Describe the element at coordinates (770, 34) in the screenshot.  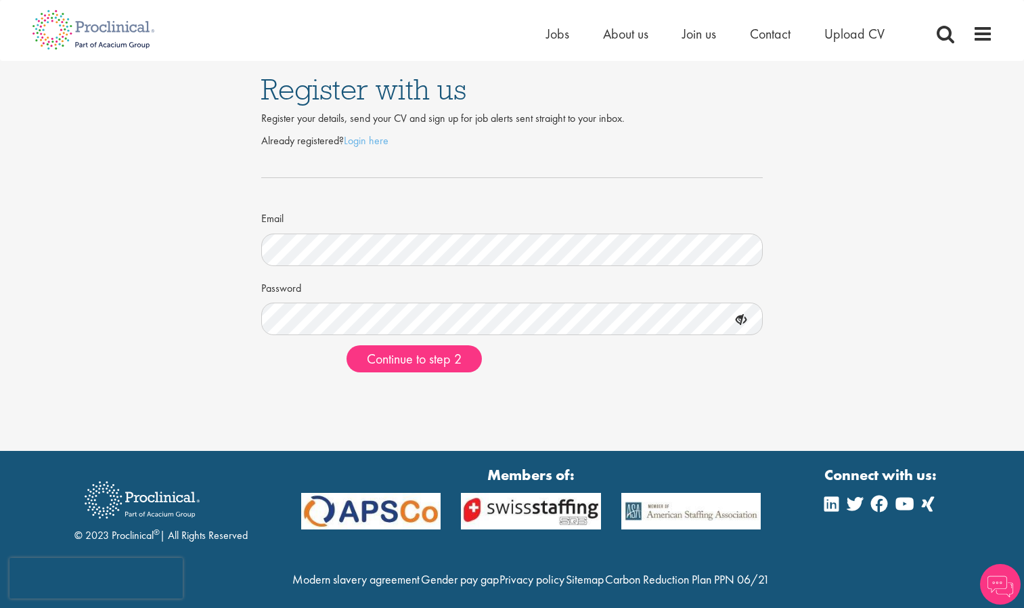
I see `a: Contact` at that location.